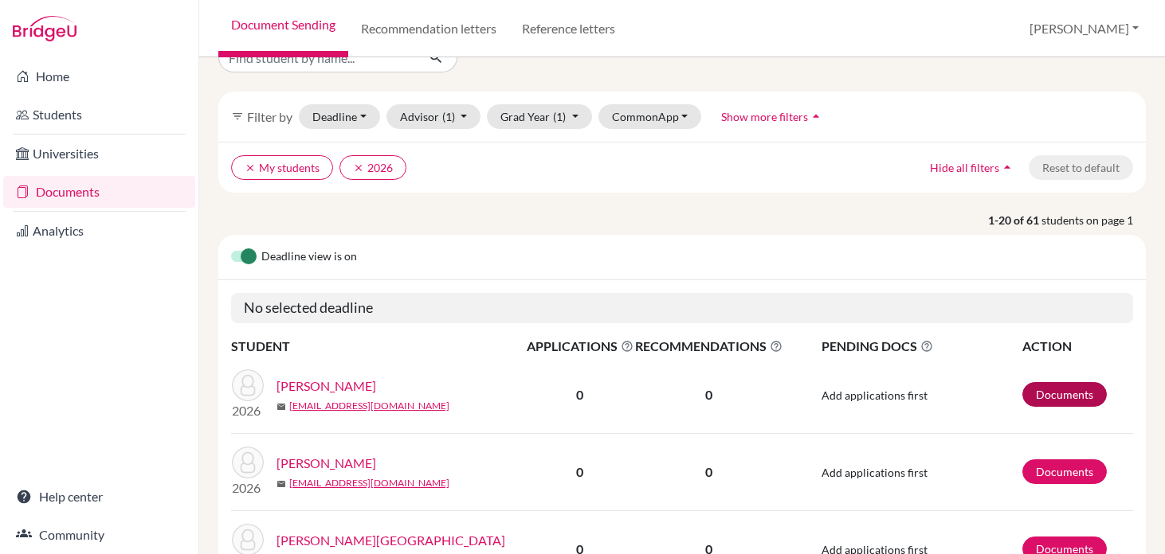 The width and height of the screenshot is (1165, 554). What do you see at coordinates (921, 346) in the screenshot?
I see `span: PENDING DOCS` at bounding box center [921, 346].